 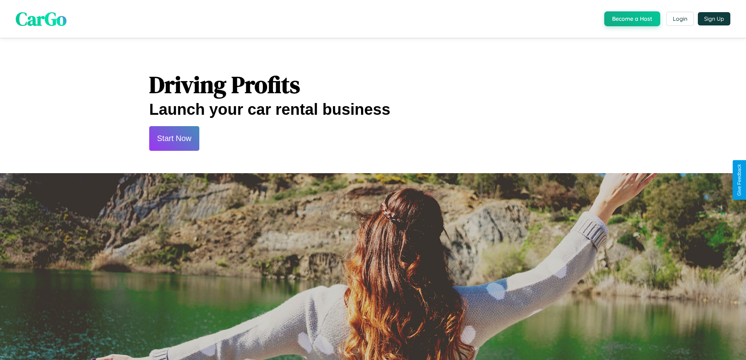 I want to click on button: Become a Host, so click(x=632, y=19).